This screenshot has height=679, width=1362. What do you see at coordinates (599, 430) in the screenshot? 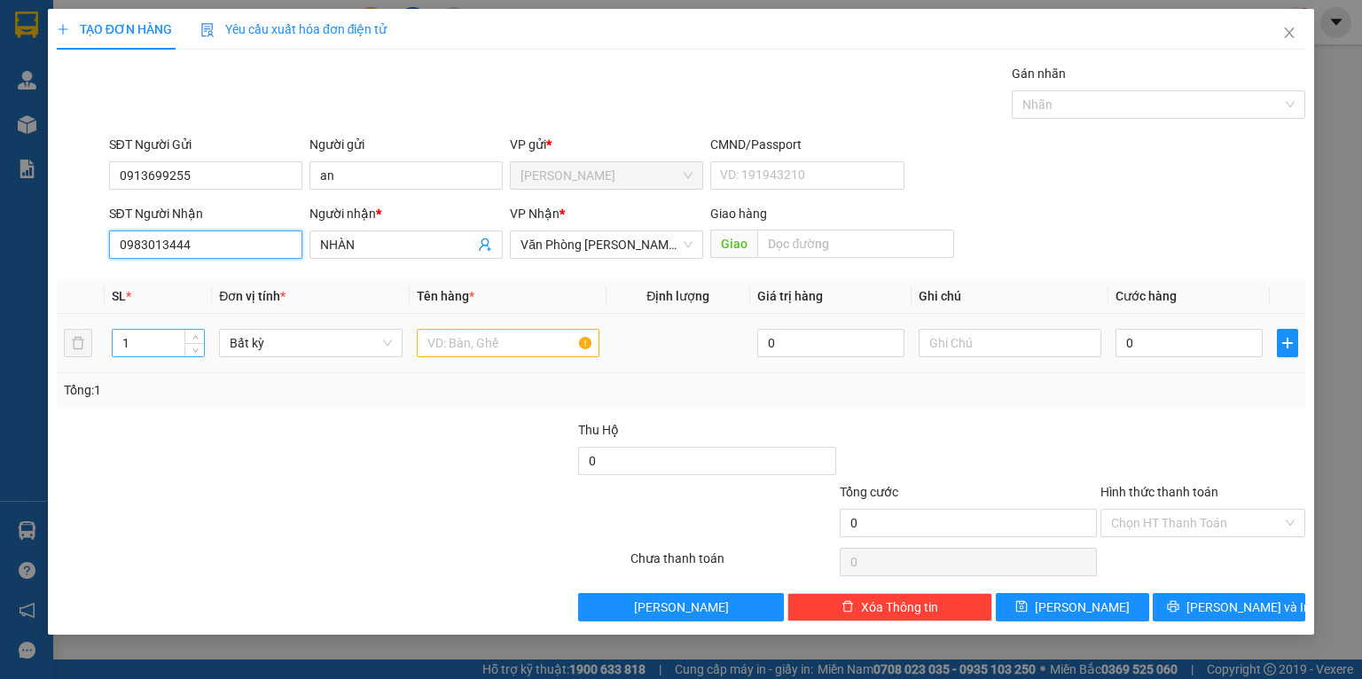
I see `span: Thu Hộ` at bounding box center [599, 430].